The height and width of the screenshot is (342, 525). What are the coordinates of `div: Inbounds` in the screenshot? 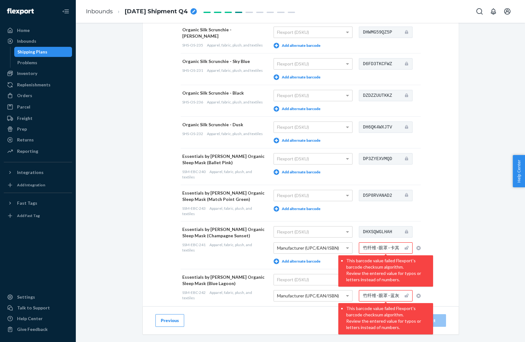 It's located at (27, 41).